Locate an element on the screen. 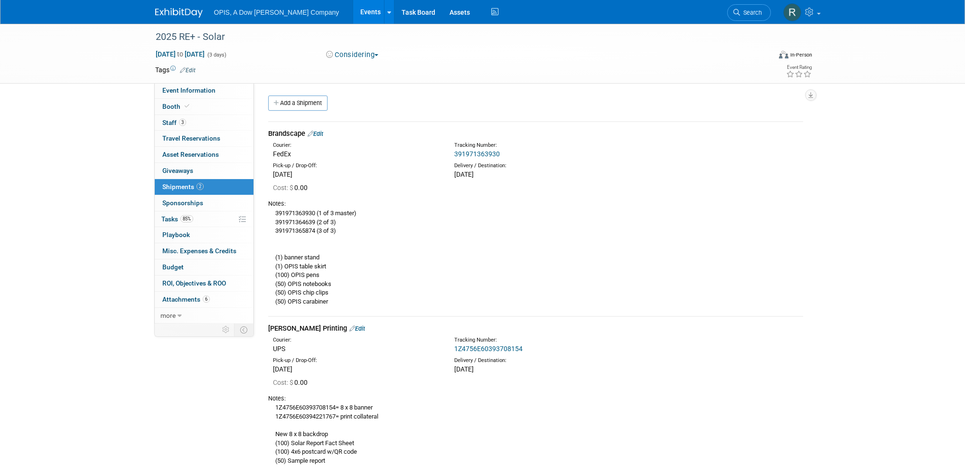  a: Giveaways is located at coordinates (204, 170).